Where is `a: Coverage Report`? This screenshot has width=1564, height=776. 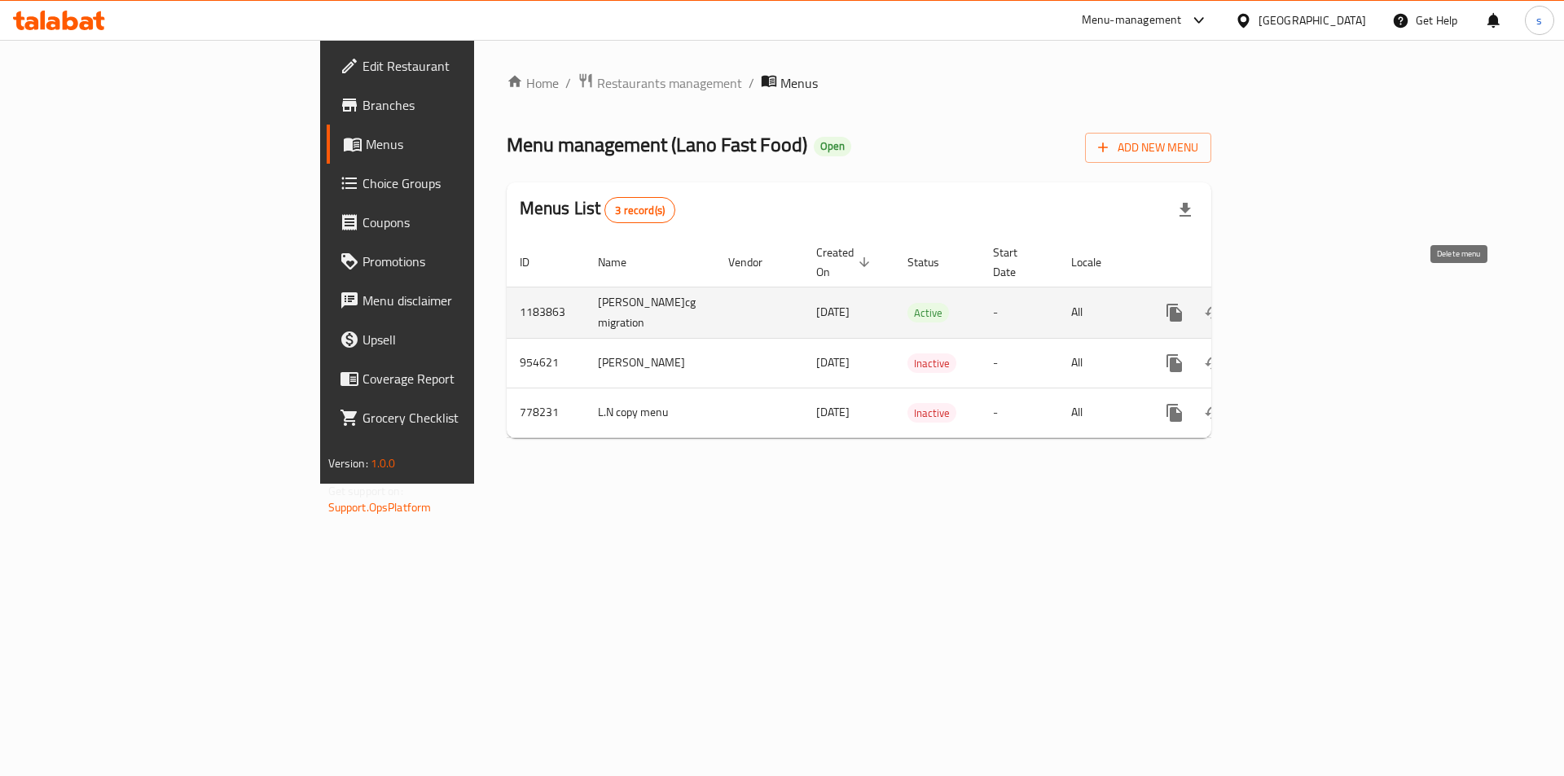 a: Coverage Report is located at coordinates (454, 379).